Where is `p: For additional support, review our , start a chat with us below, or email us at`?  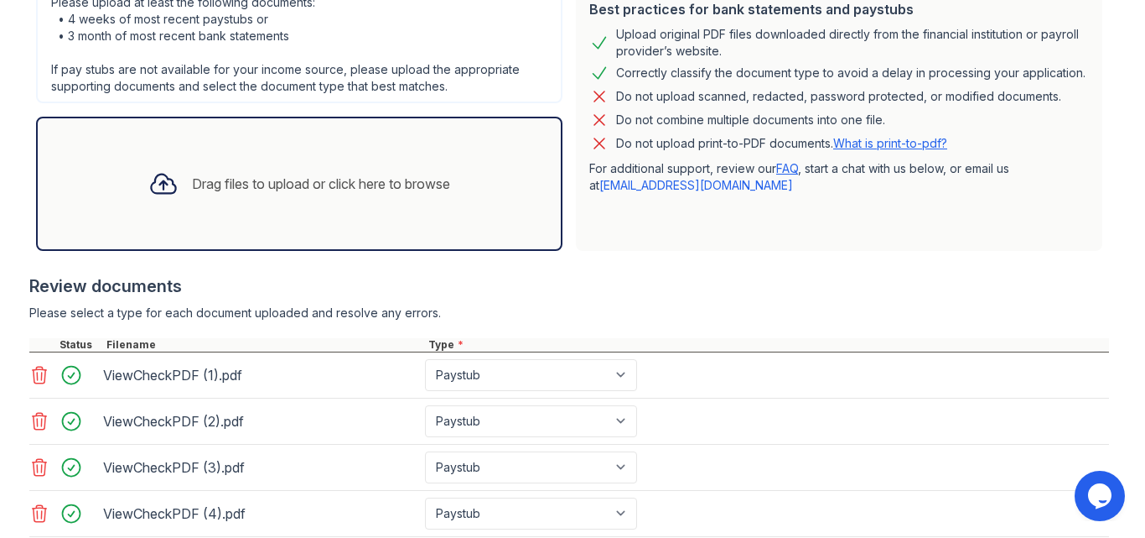
p: For additional support, review our , start a chat with us below, or email us at is located at coordinates (839, 177).